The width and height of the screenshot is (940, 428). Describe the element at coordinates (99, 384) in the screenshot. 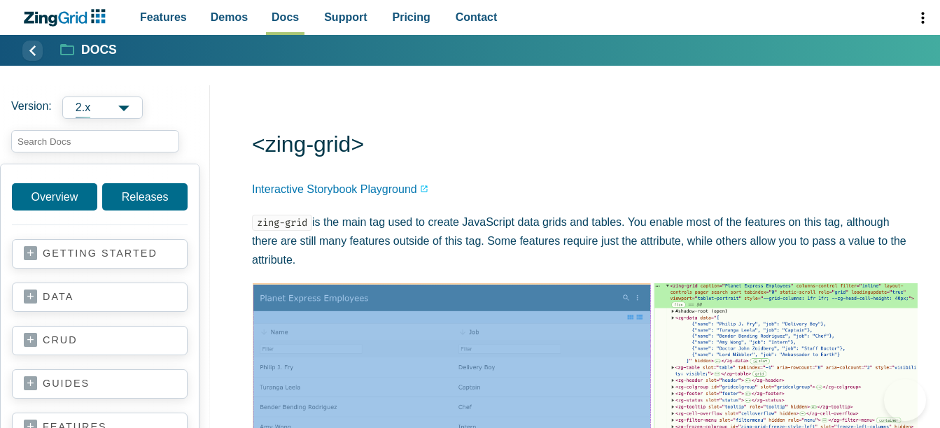

I see `a: guides` at that location.